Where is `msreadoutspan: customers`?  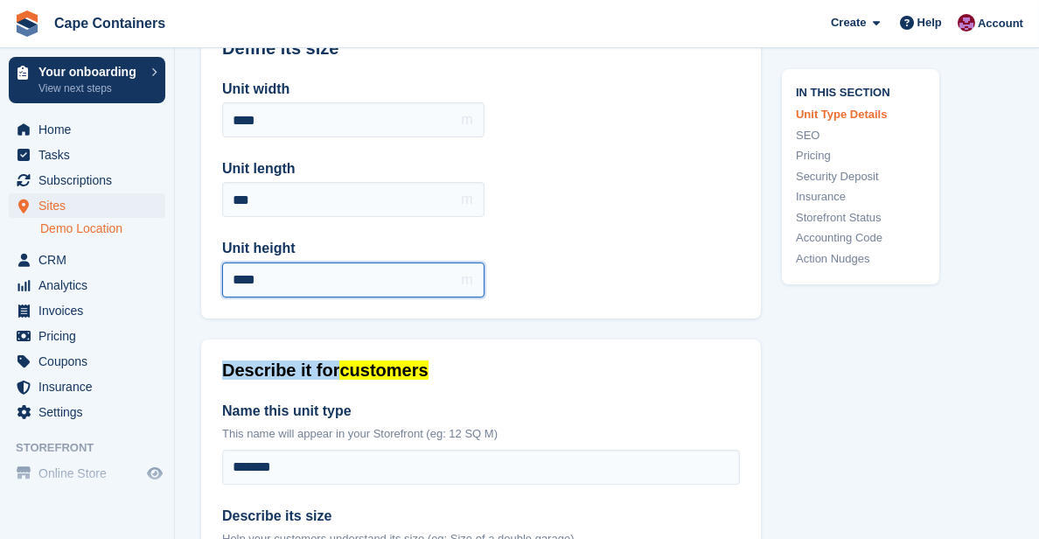
msreadoutspan: customers is located at coordinates (383, 370).